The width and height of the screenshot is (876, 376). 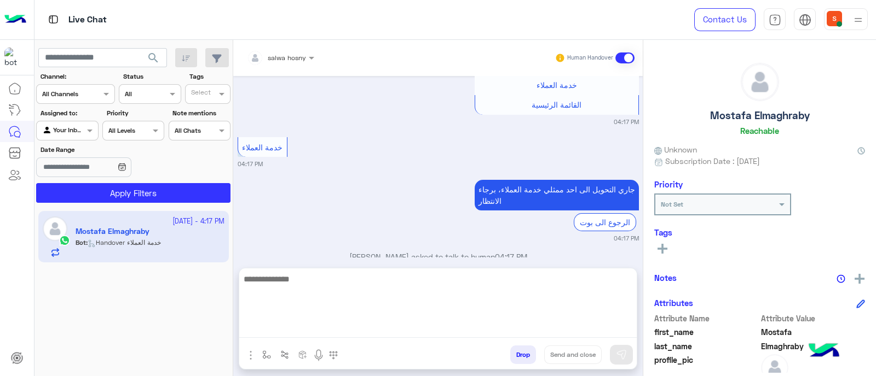 I want to click on label: Tags, so click(x=209, y=77).